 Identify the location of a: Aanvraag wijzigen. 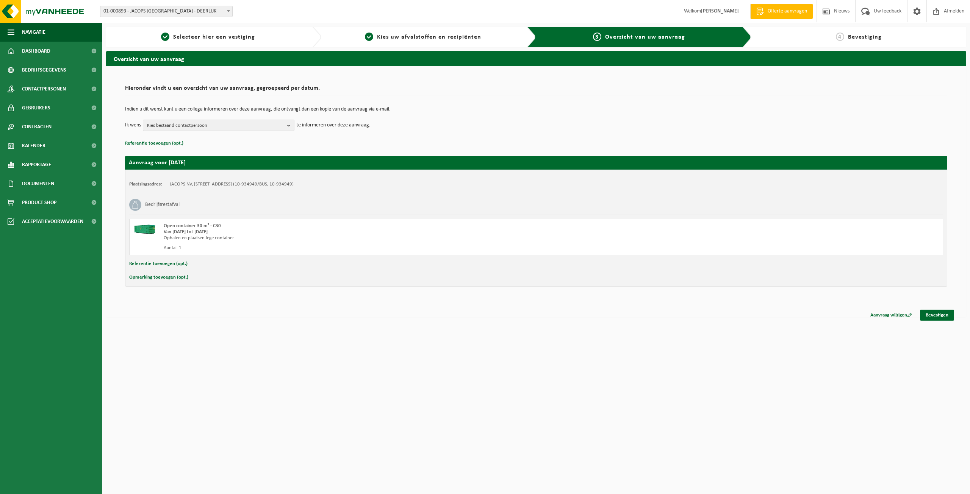
(891, 315).